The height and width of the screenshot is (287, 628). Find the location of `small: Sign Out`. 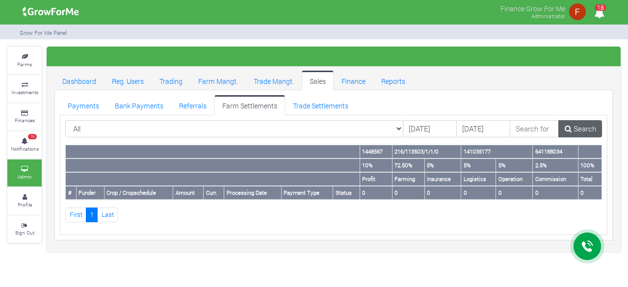

small: Sign Out is located at coordinates (25, 233).